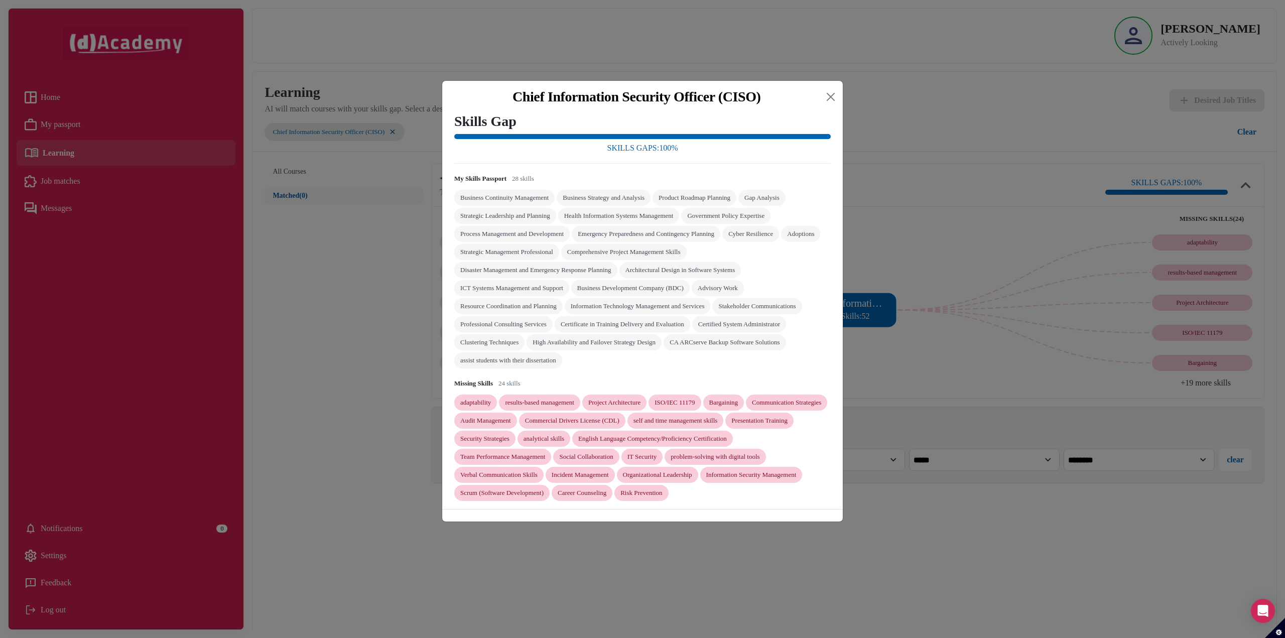 Image resolution: width=1285 pixels, height=638 pixels. I want to click on div: Advisory Work, so click(718, 288).